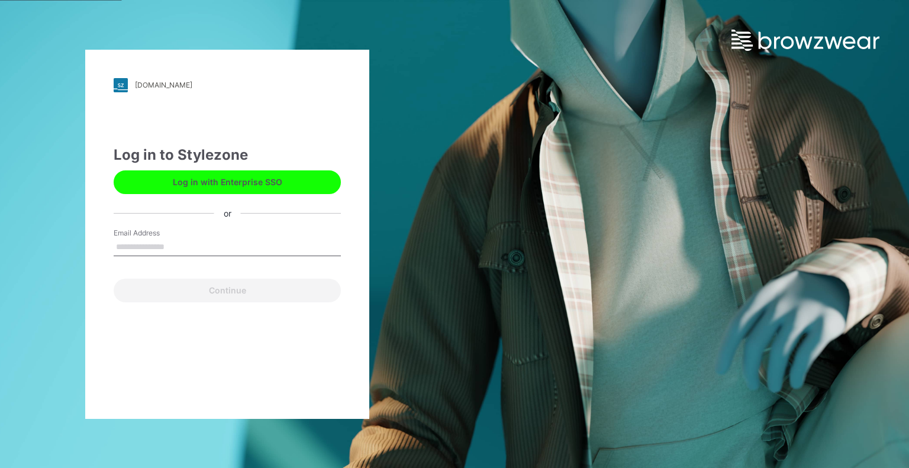 This screenshot has width=909, height=468. Describe the element at coordinates (227, 155) in the screenshot. I see `div: Log in to Stylezone` at that location.